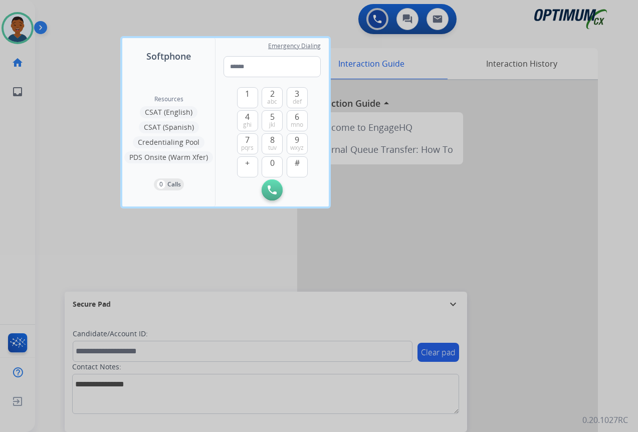 The height and width of the screenshot is (432, 638). I want to click on span: mno, so click(297, 125).